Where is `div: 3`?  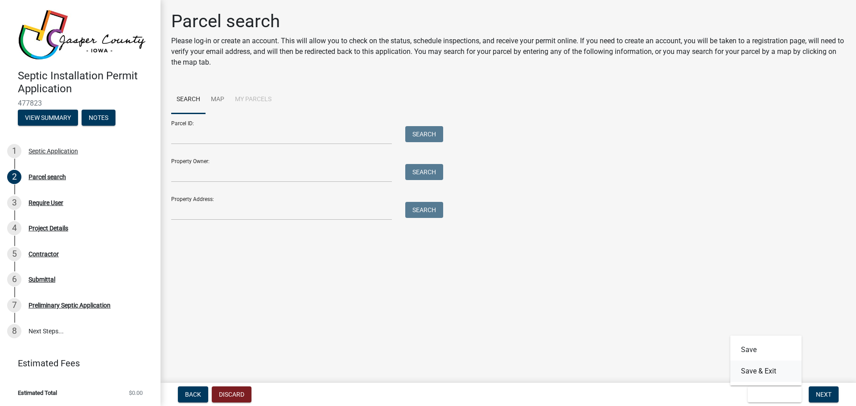
div: 3 is located at coordinates (14, 203).